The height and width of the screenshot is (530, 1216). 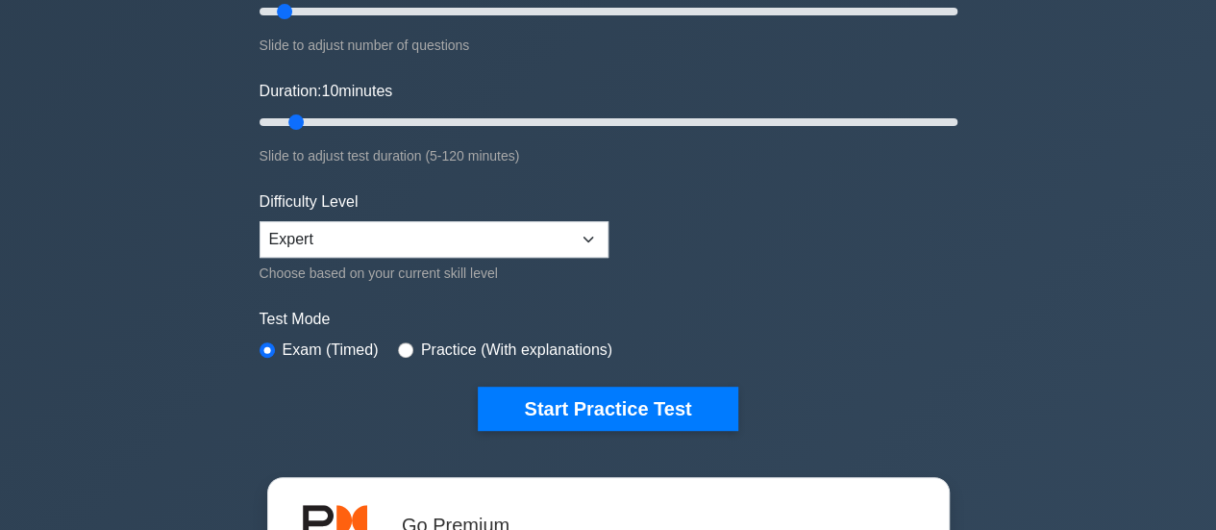 What do you see at coordinates (608, 409) in the screenshot?
I see `button: Start Practice Test` at bounding box center [608, 409].